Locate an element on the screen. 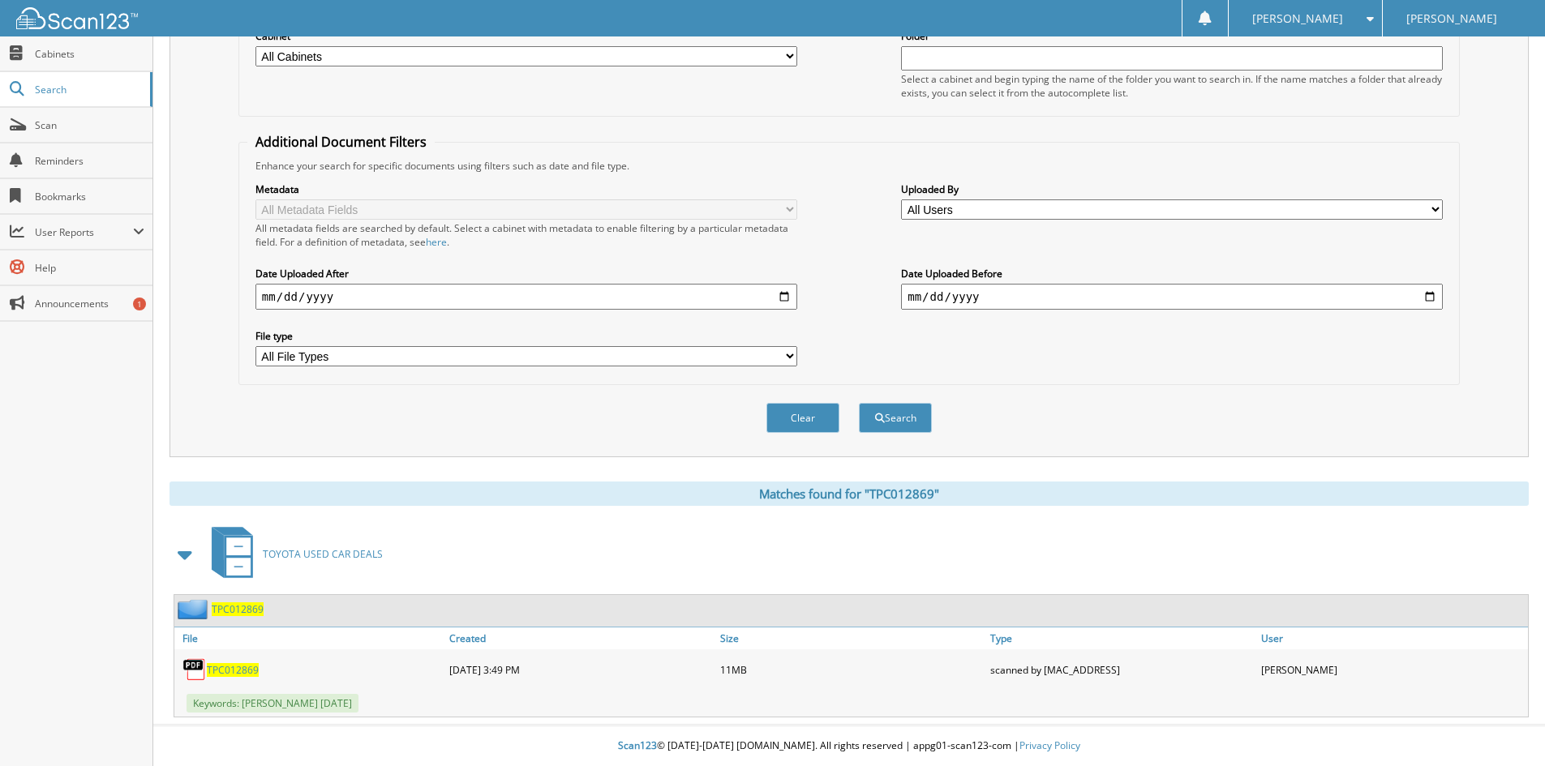 Image resolution: width=1545 pixels, height=766 pixels. label: Date Uploaded After is located at coordinates (526, 273).